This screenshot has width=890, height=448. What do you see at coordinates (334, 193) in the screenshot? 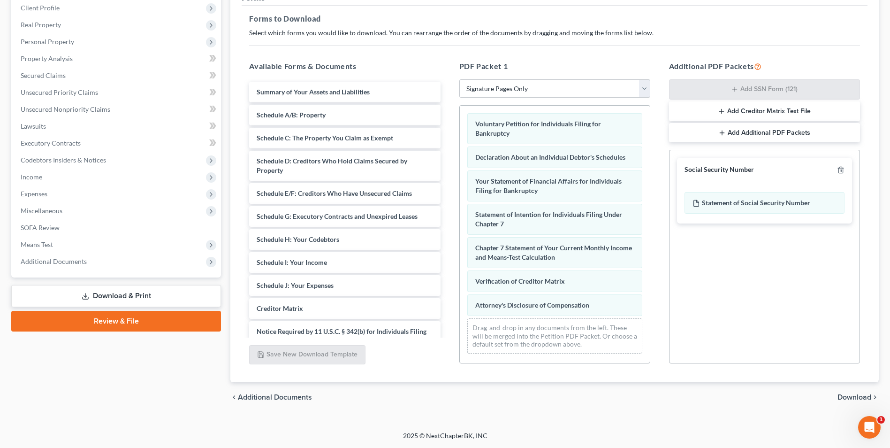
I see `span: Schedule E/F: Creditors Who Have Unsecured Claims` at bounding box center [334, 193].